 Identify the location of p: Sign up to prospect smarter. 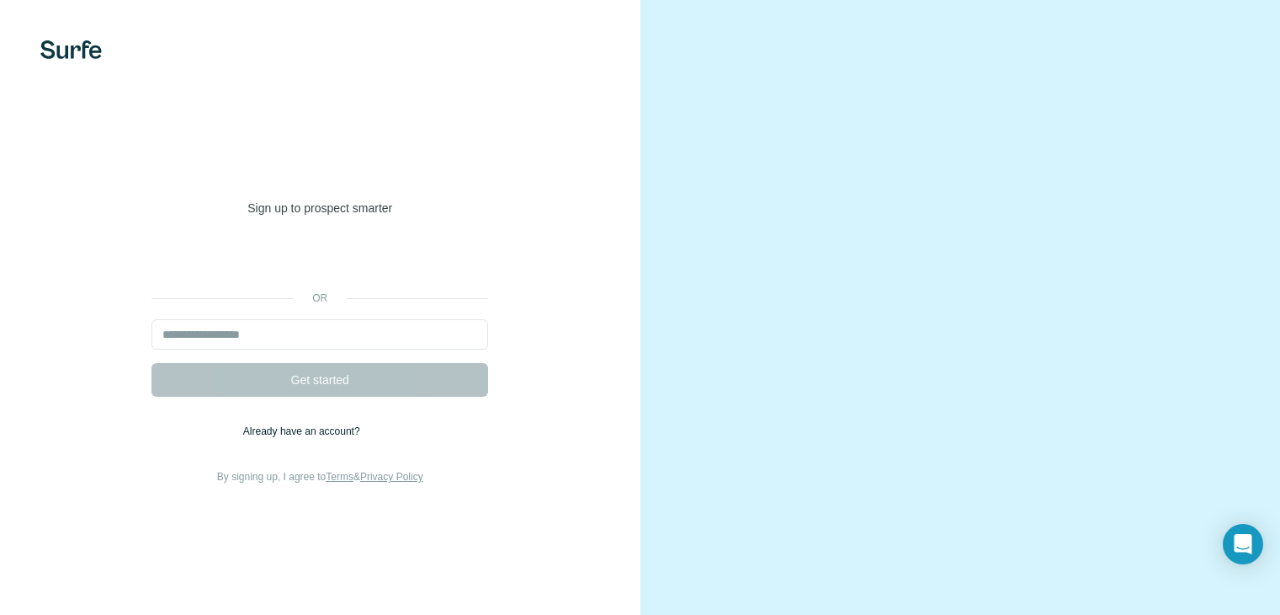
(320, 208).